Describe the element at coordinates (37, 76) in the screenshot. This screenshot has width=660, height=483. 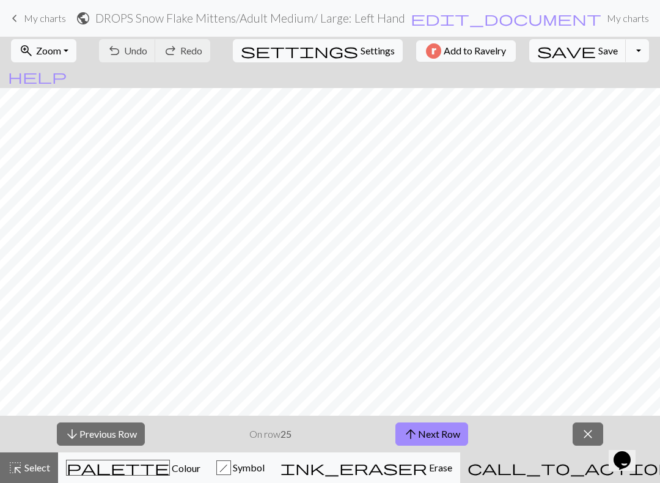
I see `span: help` at that location.